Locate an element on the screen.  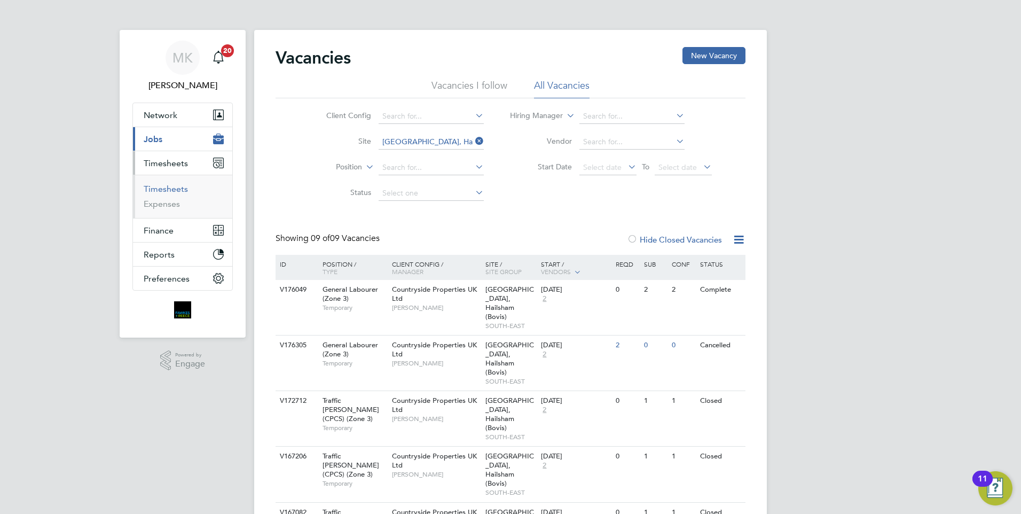
button: Open Resource Center, 11 new notifications is located at coordinates (995, 488).